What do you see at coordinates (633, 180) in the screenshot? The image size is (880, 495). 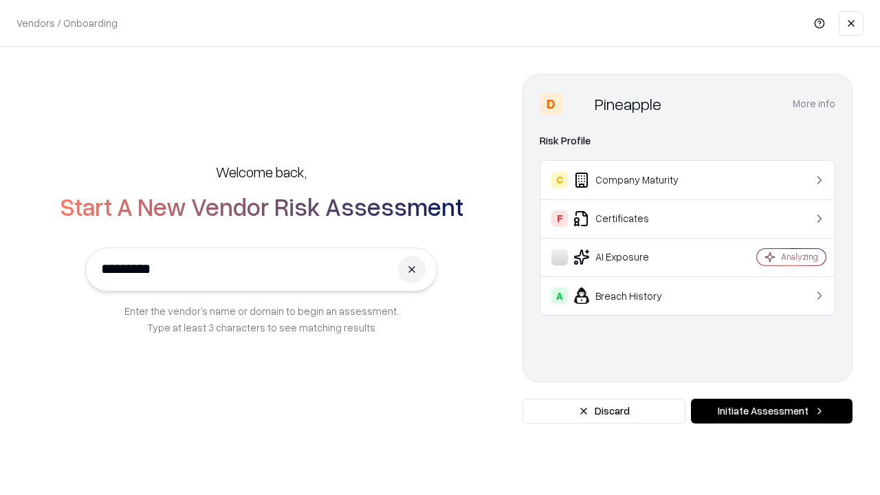 I see `div: Company Maturity` at bounding box center [633, 180].